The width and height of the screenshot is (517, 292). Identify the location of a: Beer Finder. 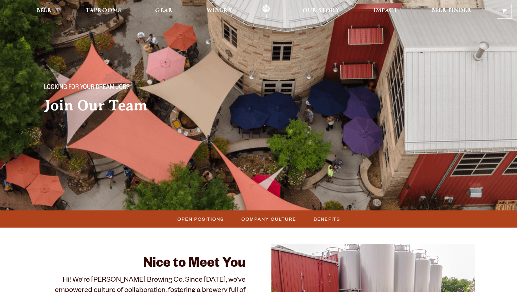
(452, 11).